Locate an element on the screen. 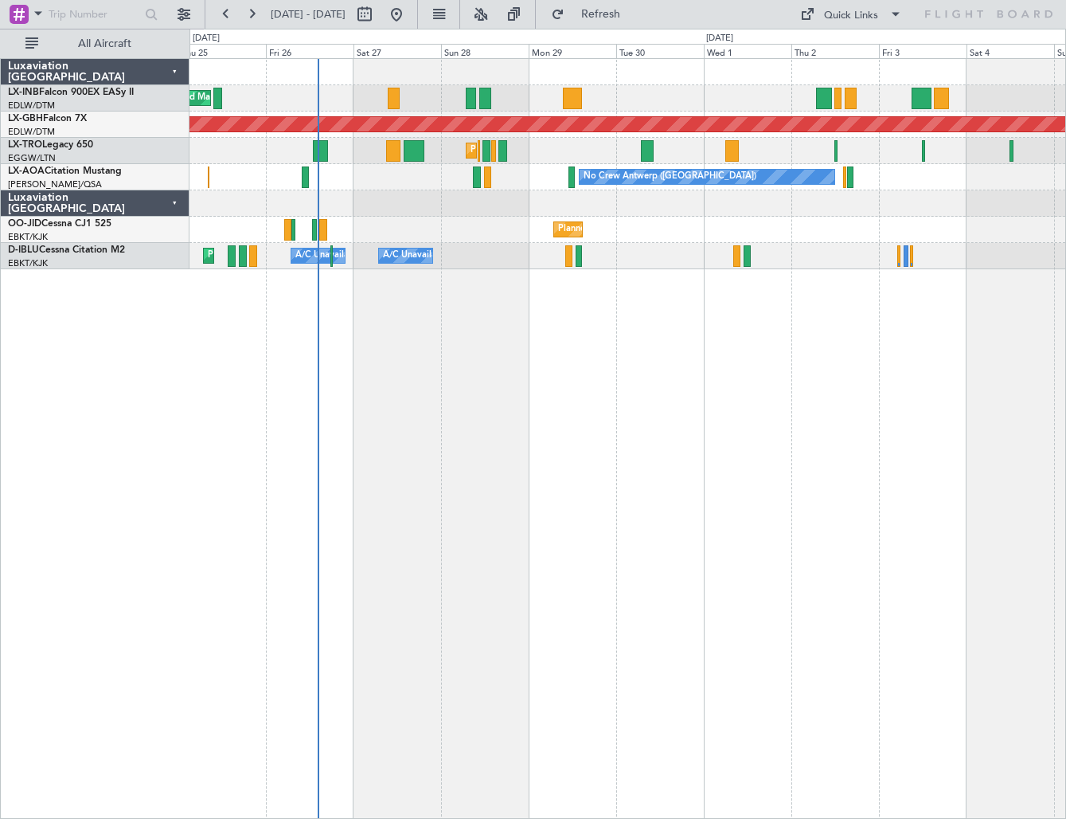  div: Fri 3 is located at coordinates (923, 51).